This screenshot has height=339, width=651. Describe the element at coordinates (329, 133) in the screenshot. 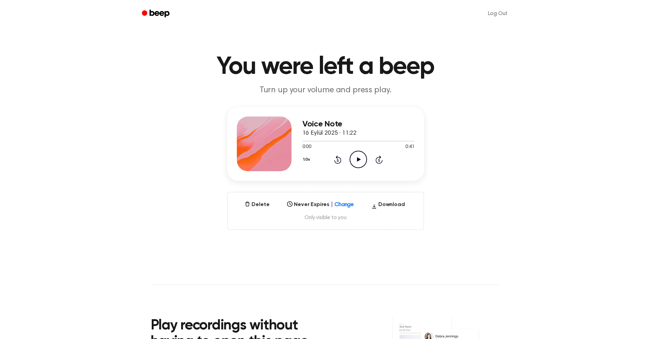

I see `span: 16 Eylül 2025 · 11:22` at that location.